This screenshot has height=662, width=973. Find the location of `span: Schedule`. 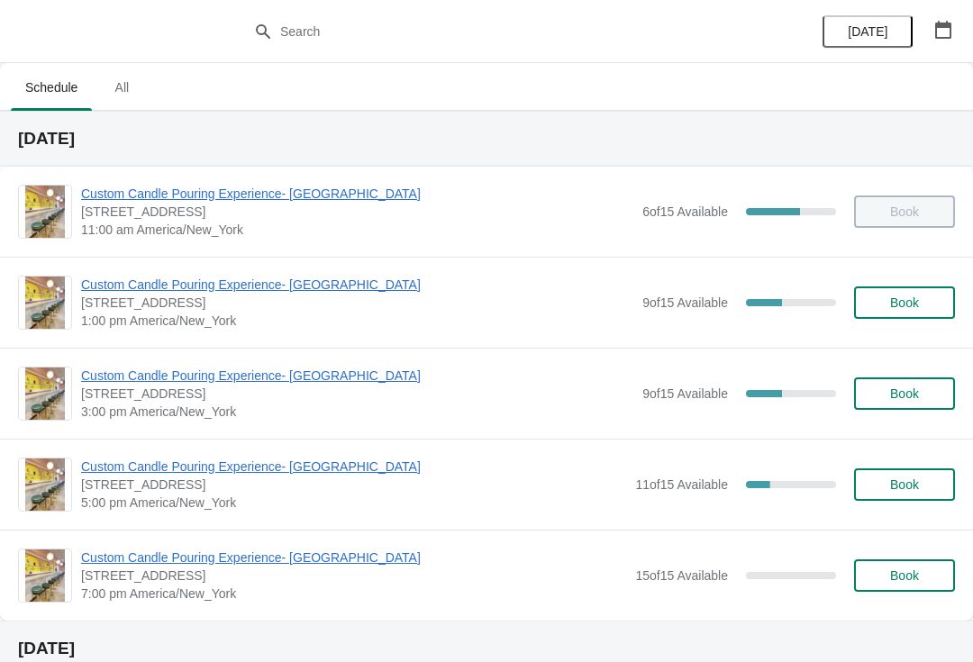

span: Schedule is located at coordinates (51, 87).